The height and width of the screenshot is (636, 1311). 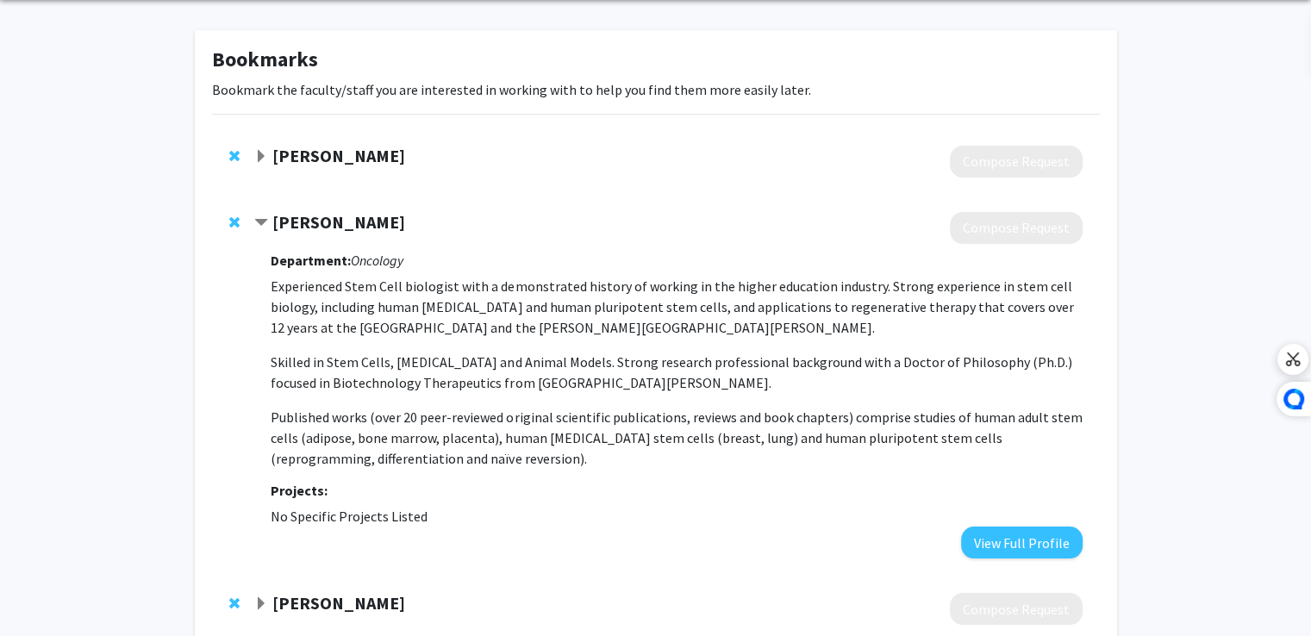 What do you see at coordinates (656, 59) in the screenshot?
I see `h1: Bookmarks` at bounding box center [656, 59].